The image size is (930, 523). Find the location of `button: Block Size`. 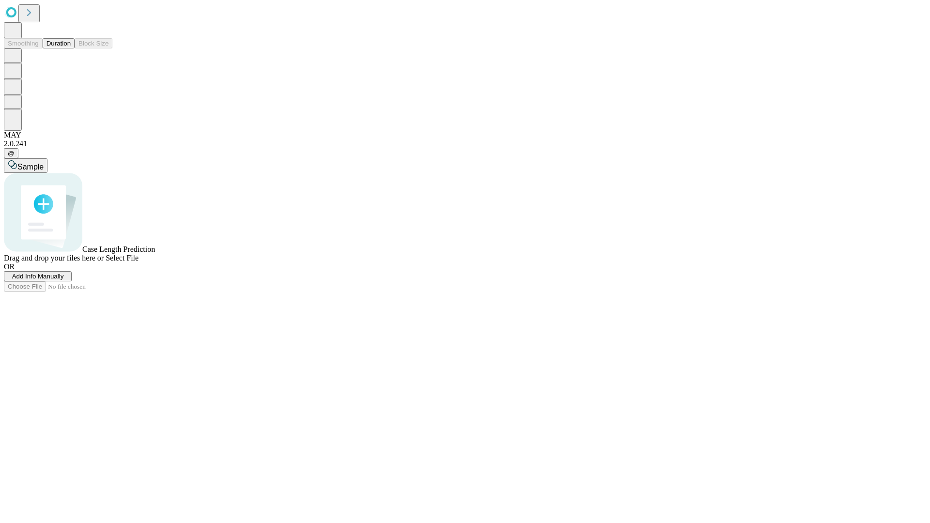

button: Block Size is located at coordinates (93, 43).